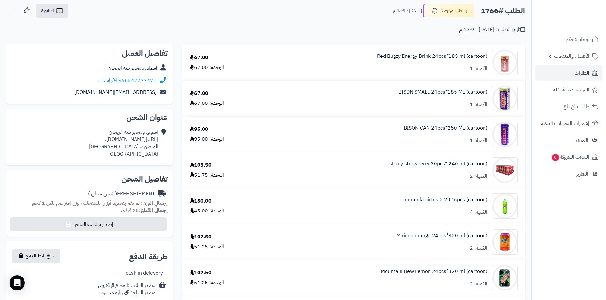 The width and height of the screenshot is (606, 300). Describe the element at coordinates (207, 211) in the screenshot. I see `div: الوحدة: 45.00` at that location.